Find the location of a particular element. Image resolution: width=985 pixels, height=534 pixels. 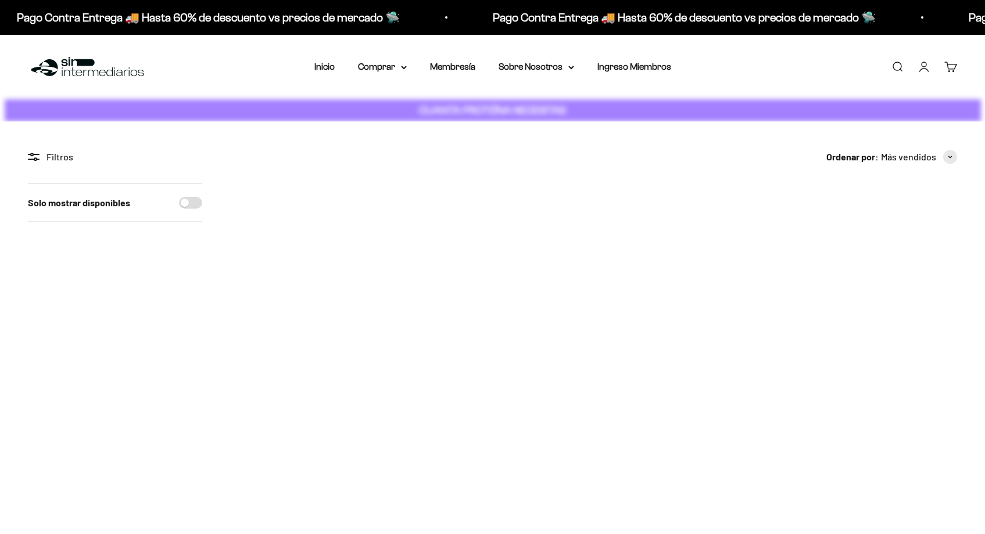

div: Filtros is located at coordinates (115, 157).